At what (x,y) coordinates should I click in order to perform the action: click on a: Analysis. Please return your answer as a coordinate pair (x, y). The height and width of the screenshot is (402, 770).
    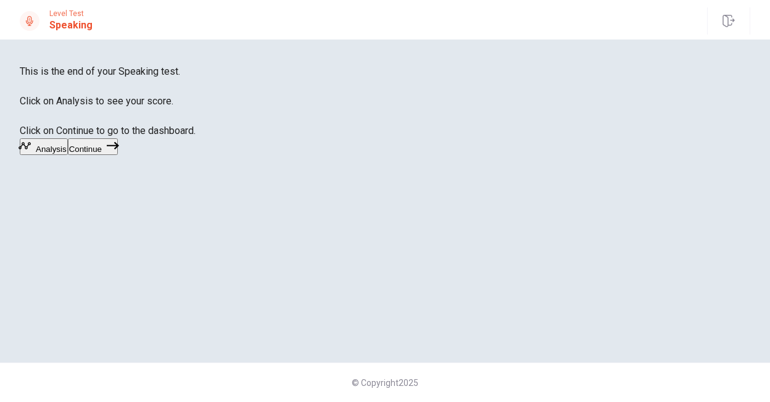
    Looking at the image, I should click on (44, 148).